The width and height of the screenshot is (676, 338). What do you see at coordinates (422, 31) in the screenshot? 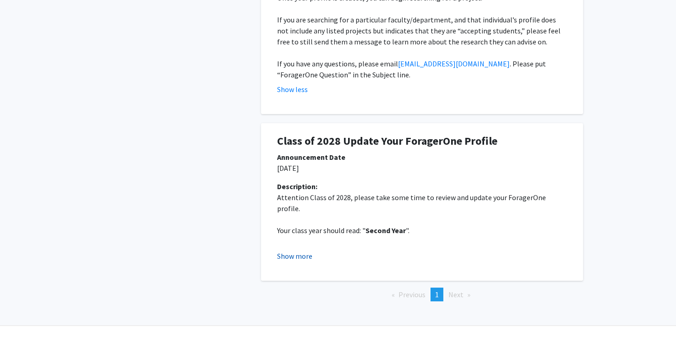
I see `p: If you are searching for a particular faculty/department, and that individual’s profile does not ...` at bounding box center [422, 31].